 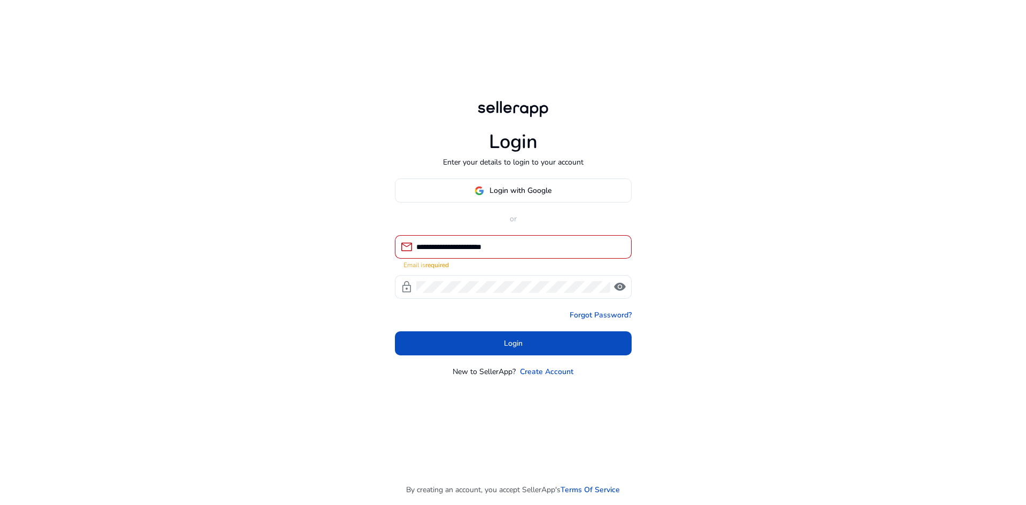 I want to click on span: mail, so click(x=407, y=247).